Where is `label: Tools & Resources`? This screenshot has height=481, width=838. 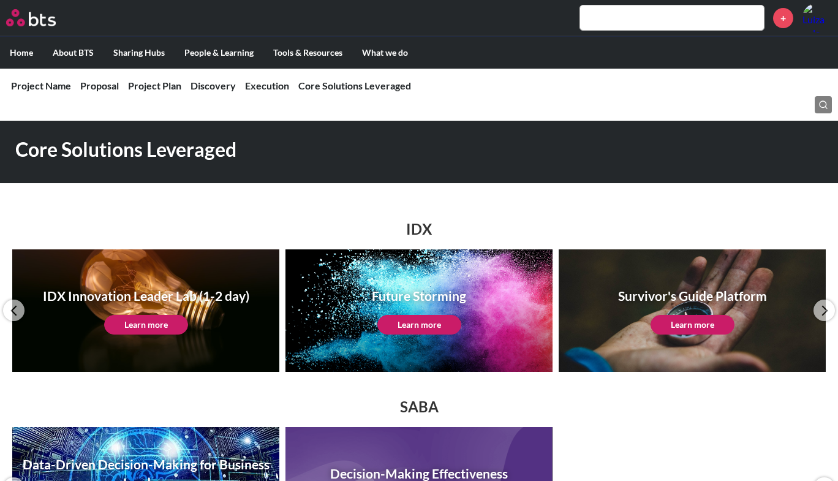 label: Tools & Resources is located at coordinates (308, 53).